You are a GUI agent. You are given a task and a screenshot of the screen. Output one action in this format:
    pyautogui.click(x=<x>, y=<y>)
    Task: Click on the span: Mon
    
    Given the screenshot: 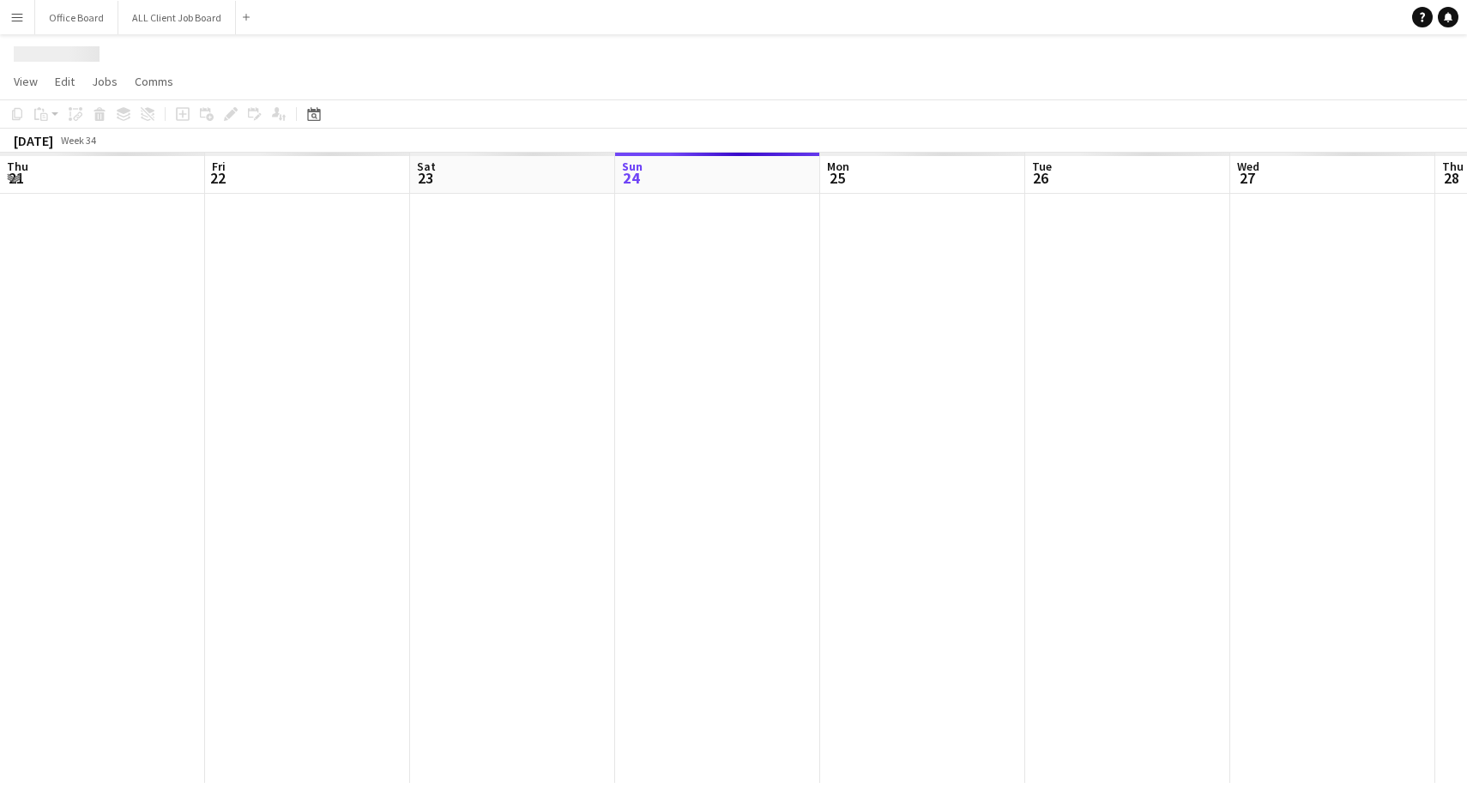 What is the action you would take?
    pyautogui.click(x=838, y=166)
    